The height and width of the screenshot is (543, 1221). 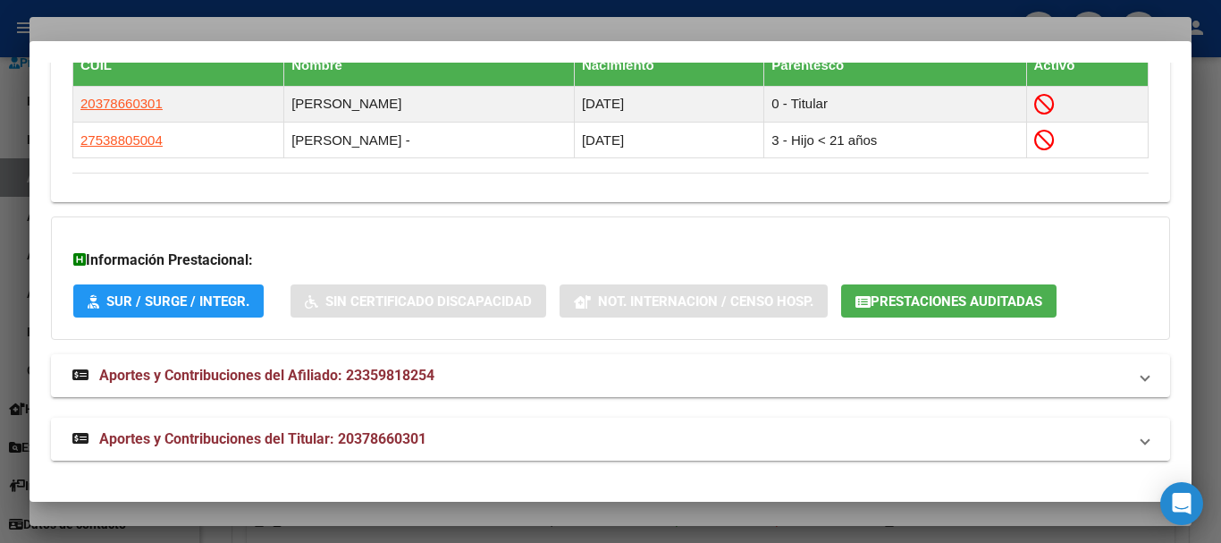 I want to click on button: SUR / SURGE / INTEGR., so click(x=168, y=300).